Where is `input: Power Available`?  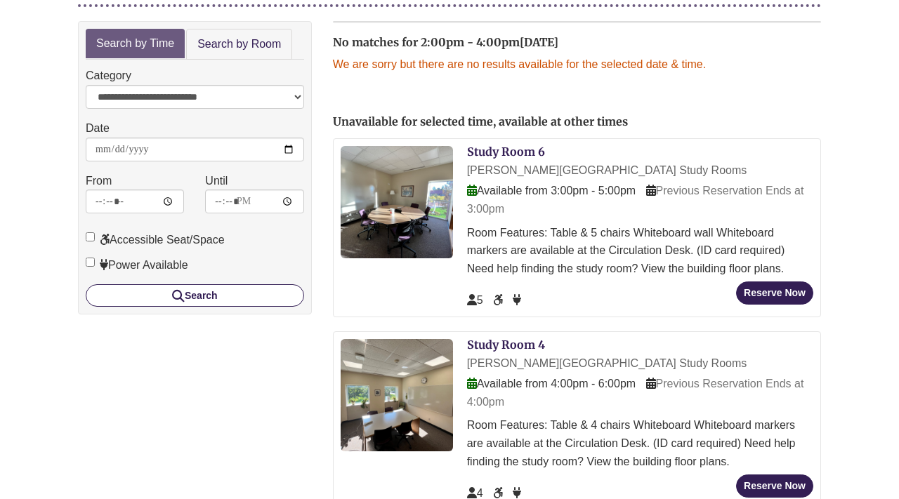 input: Power Available is located at coordinates (90, 262).